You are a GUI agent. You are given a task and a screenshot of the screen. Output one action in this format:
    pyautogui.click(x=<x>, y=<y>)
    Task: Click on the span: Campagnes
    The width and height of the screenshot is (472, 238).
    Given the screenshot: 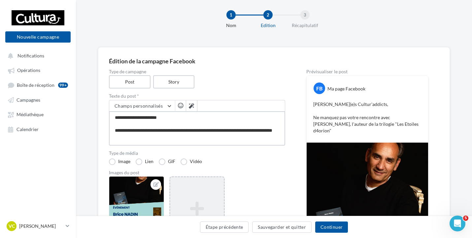 What is the action you would take?
    pyautogui.click(x=28, y=100)
    